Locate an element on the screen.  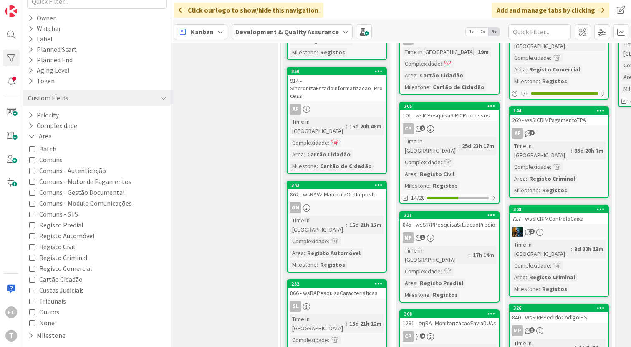
div: T is located at coordinates (11, 335).